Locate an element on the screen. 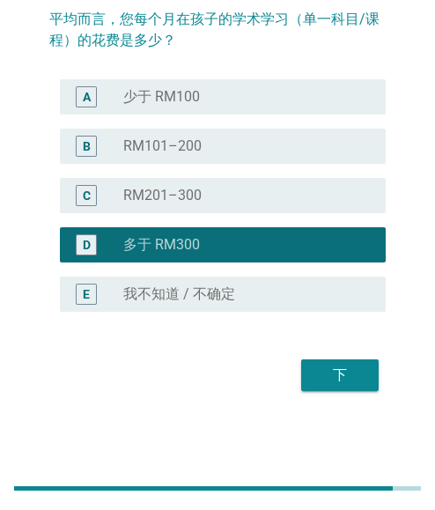 The width and height of the screenshot is (435, 510). label: 多于 RM300 is located at coordinates (161, 245).